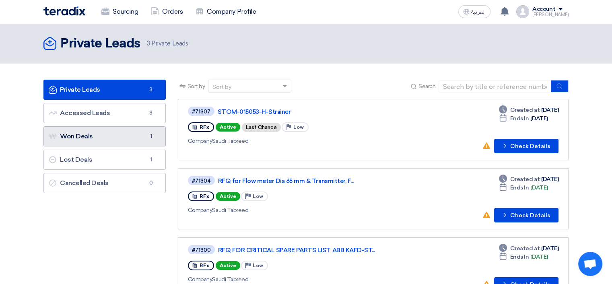  What do you see at coordinates (196, 86) in the screenshot?
I see `span: Sort by` at bounding box center [196, 86].